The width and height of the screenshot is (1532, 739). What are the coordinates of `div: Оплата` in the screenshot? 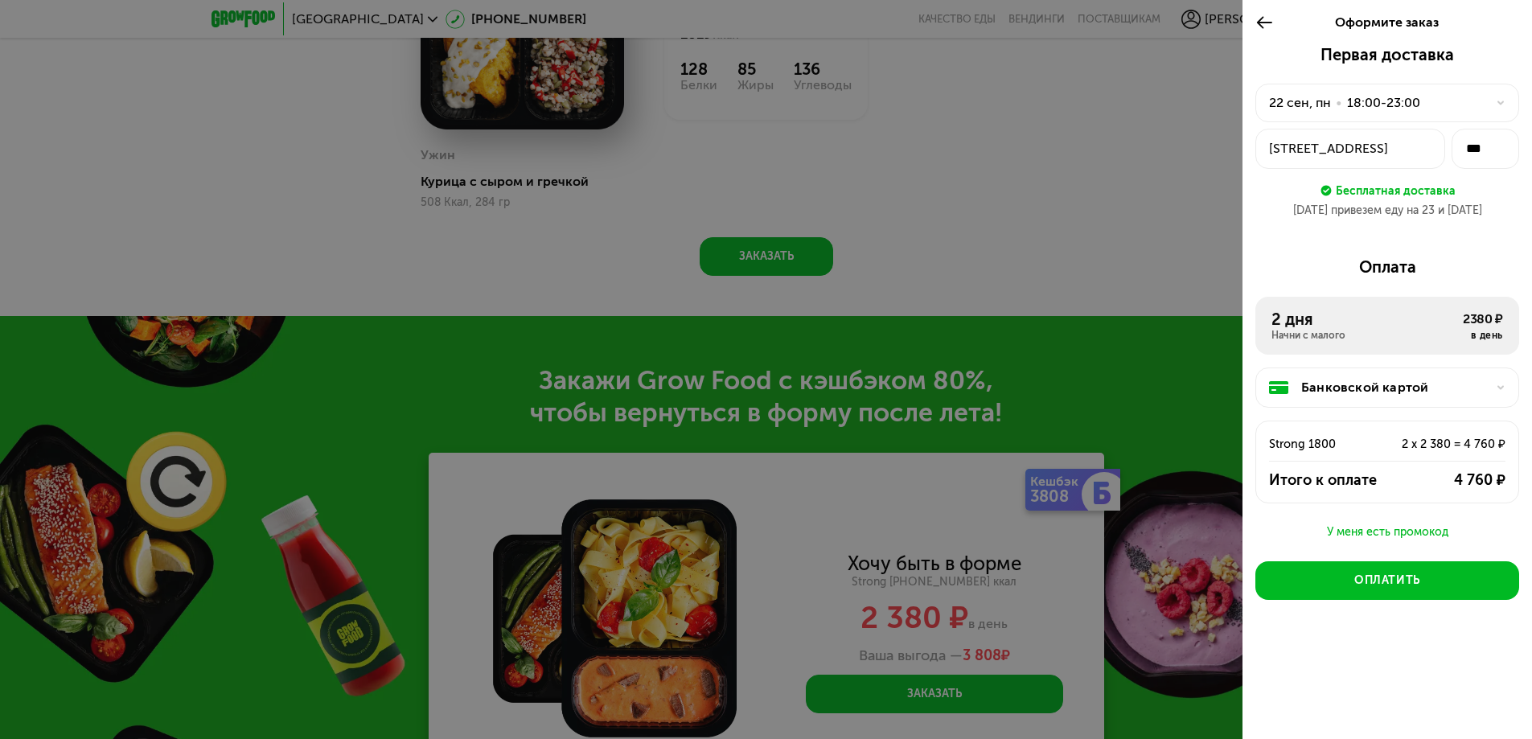 It's located at (1387, 267).